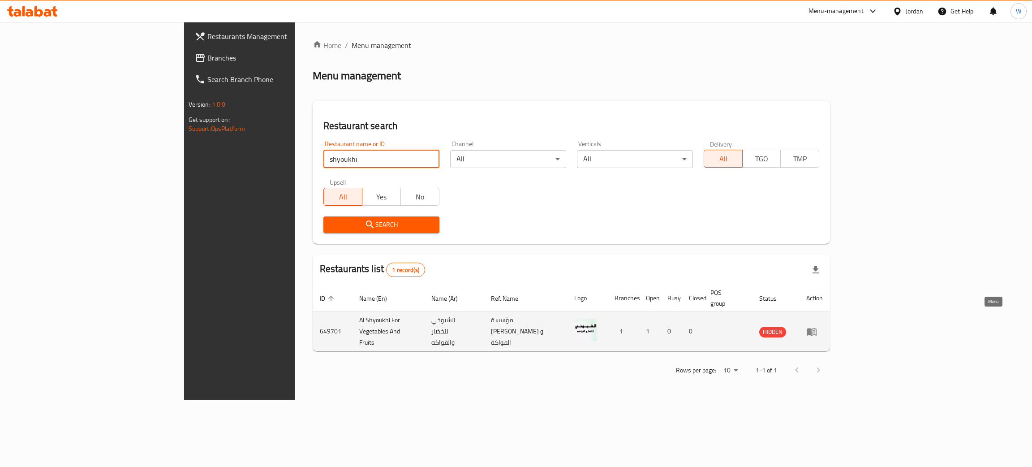 The height and width of the screenshot is (467, 1032). Describe the element at coordinates (372, 269) in the screenshot. I see `h2: Restaurants list` at that location.